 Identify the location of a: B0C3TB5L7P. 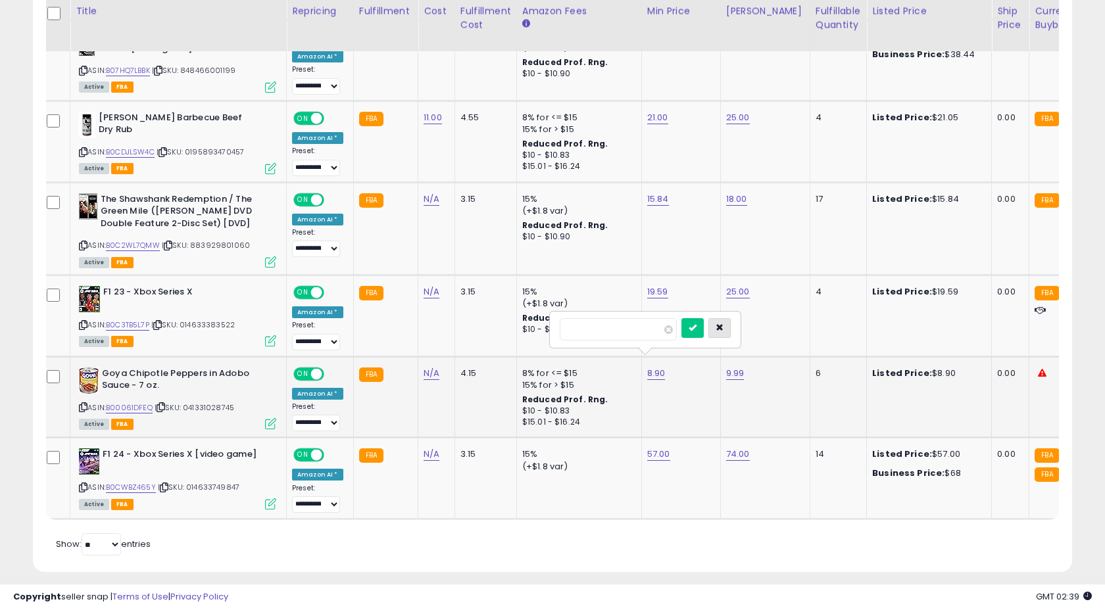
(128, 325).